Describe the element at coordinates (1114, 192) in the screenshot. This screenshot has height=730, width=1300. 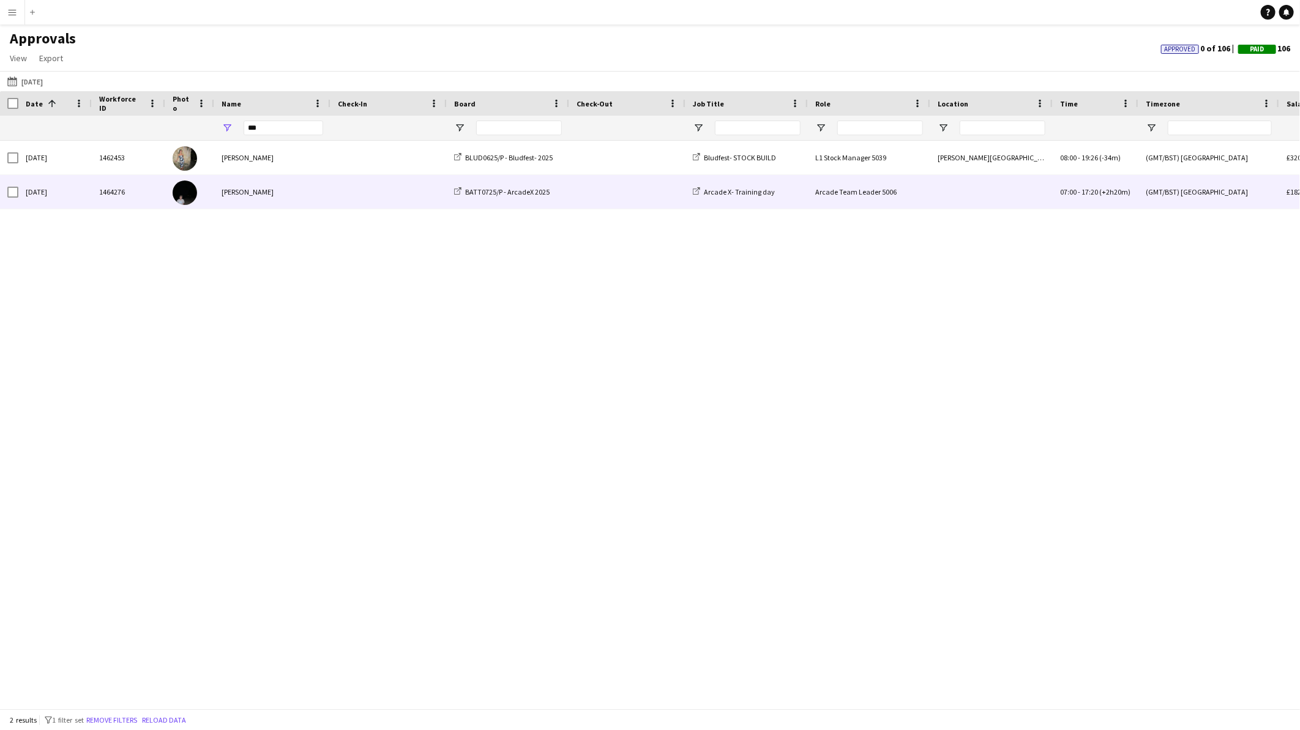
I see `span: (+2h20m)` at that location.